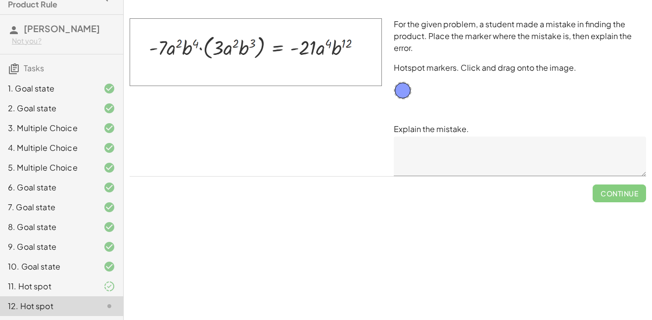 The width and height of the screenshot is (652, 320). I want to click on div: 3. Multiple Choice, so click(48, 128).